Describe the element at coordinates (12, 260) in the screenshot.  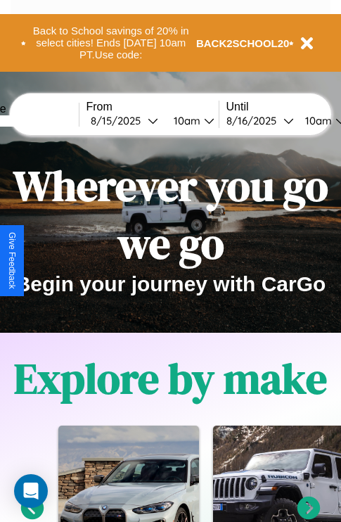
I see `div: Give Feedback` at that location.